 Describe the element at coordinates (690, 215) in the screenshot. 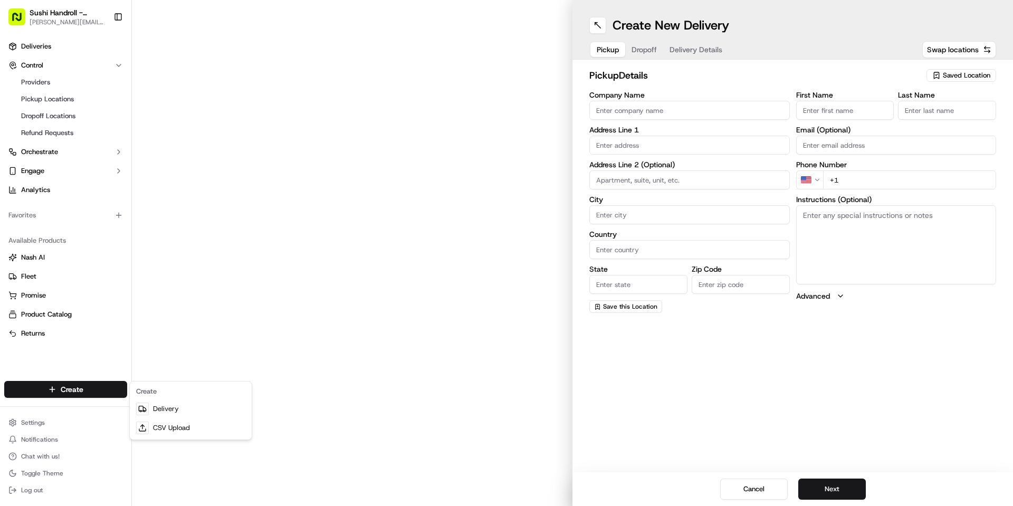

I see `input: Enter city` at that location.